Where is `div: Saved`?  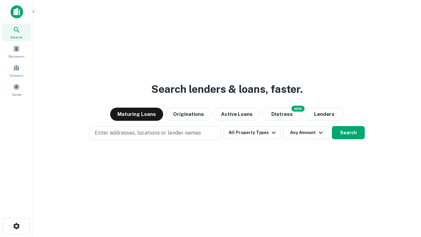 div: Saved is located at coordinates (16, 89).